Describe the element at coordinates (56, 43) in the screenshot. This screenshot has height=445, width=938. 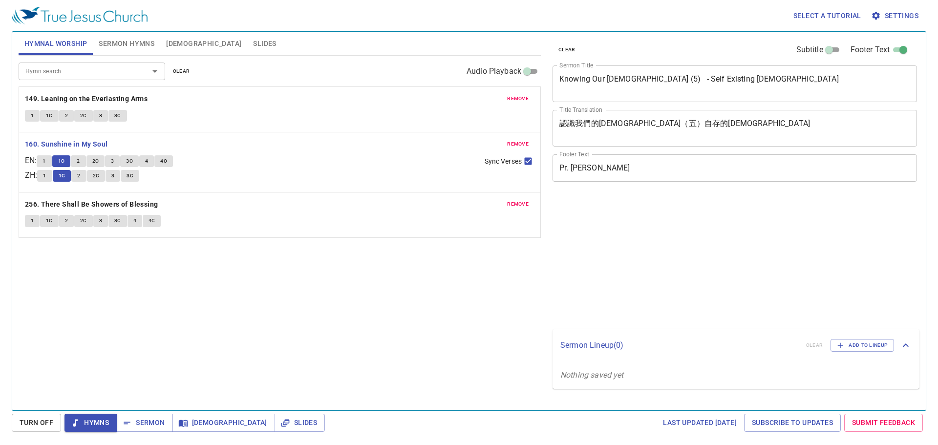
I see `span: Hymnal Worship` at that location.